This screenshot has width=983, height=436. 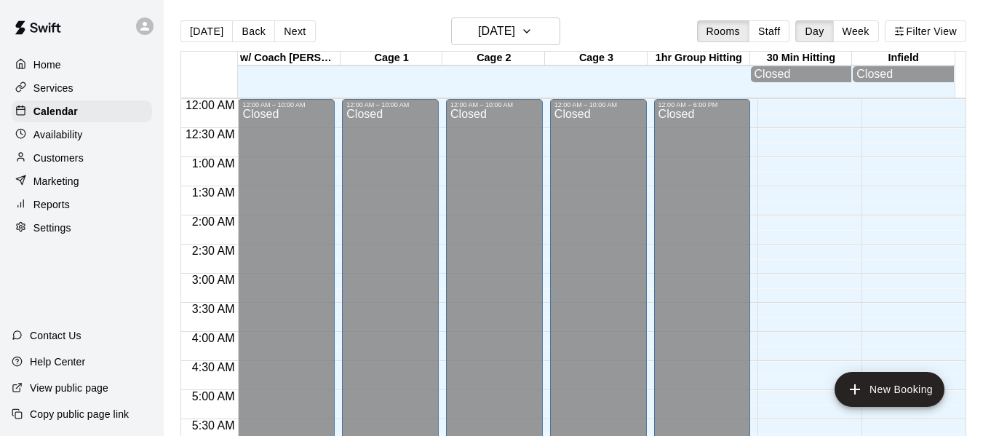 I want to click on p: Help Center, so click(x=57, y=362).